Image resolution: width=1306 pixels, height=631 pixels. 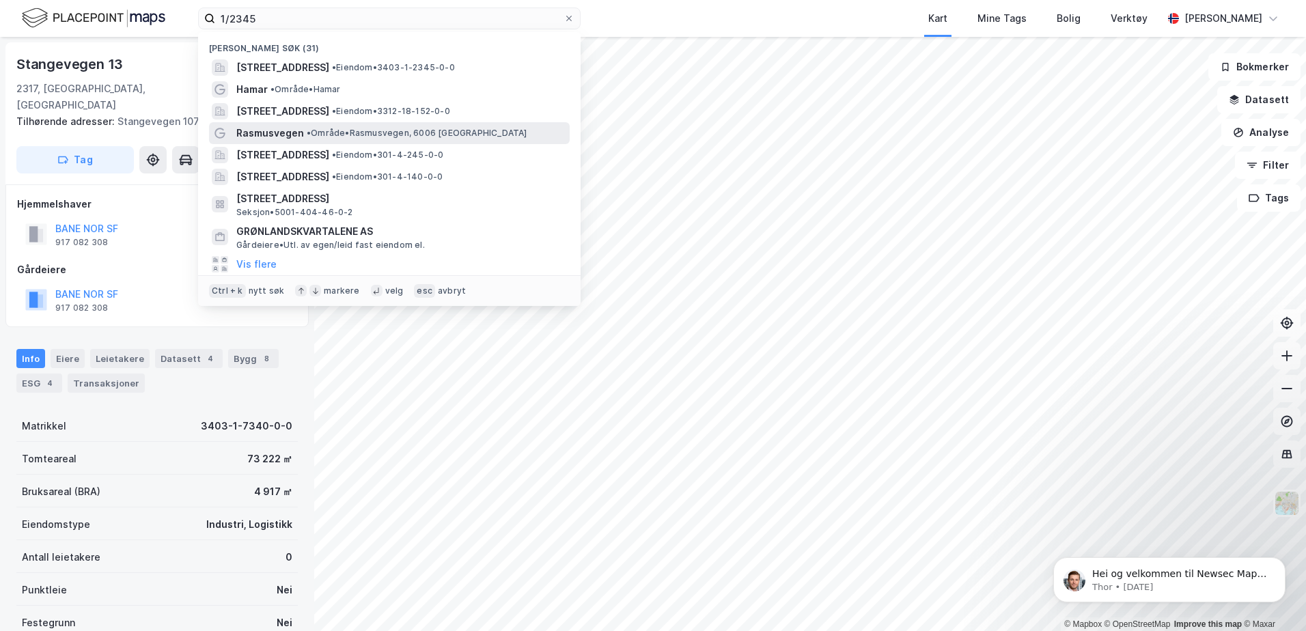 What do you see at coordinates (188, 358) in the screenshot?
I see `div: Datasett` at bounding box center [188, 358].